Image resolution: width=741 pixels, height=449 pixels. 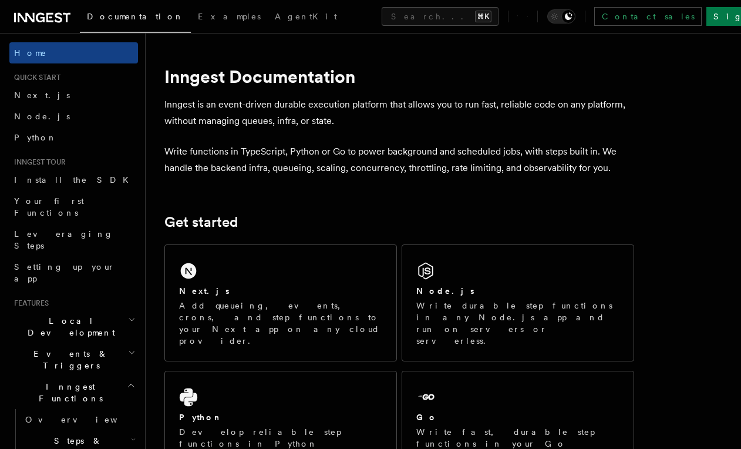 I want to click on p: Write durable step functions in any Node.js app and run on servers or serverless., so click(x=518, y=323).